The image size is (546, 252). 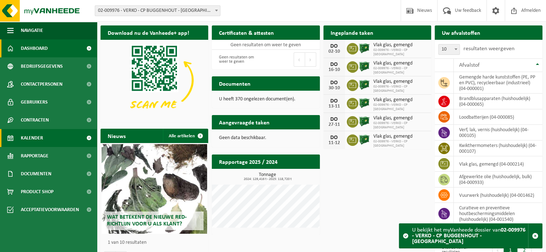 What do you see at coordinates (36, 174) in the screenshot?
I see `span: Documenten` at bounding box center [36, 174].